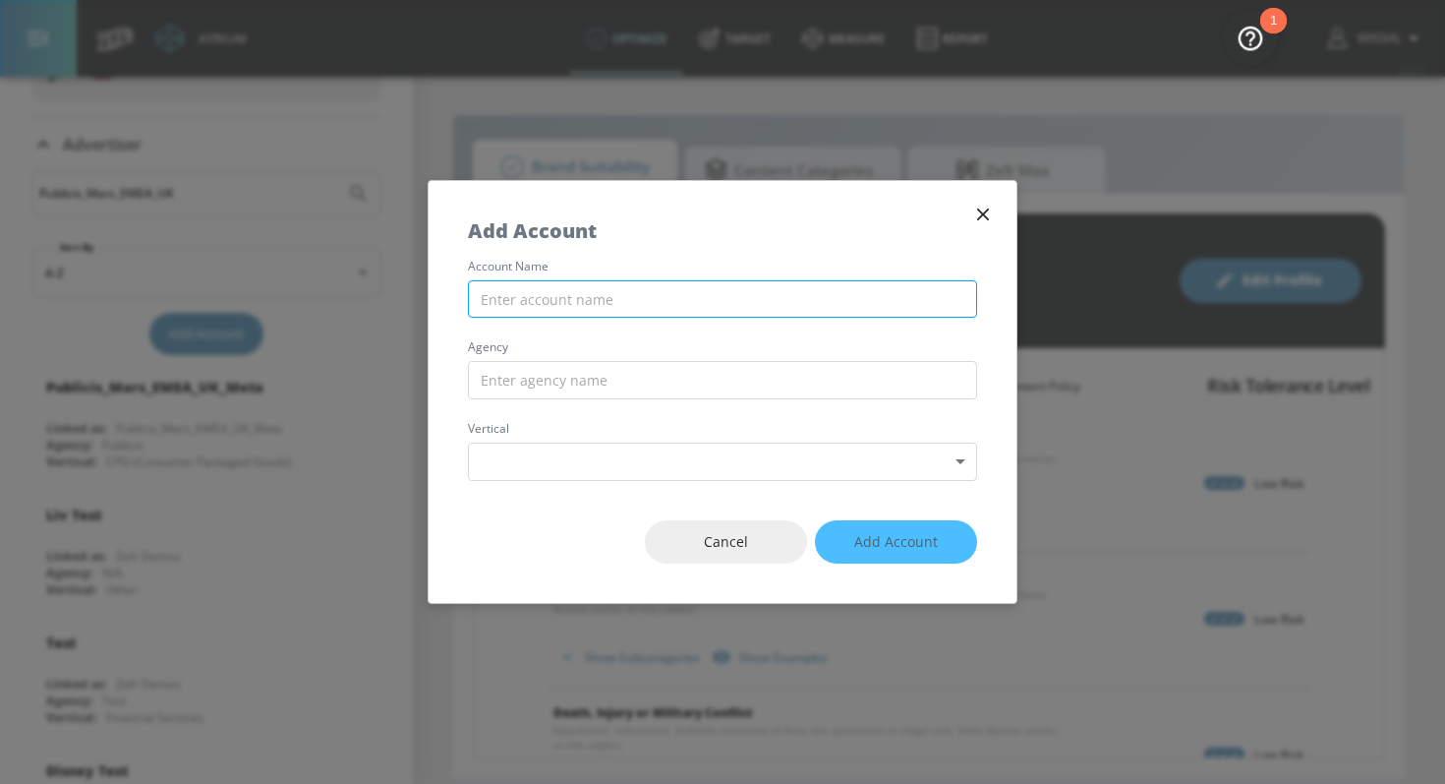 Image resolution: width=1445 pixels, height=784 pixels. I want to click on input: Enter agency name, so click(723, 380).